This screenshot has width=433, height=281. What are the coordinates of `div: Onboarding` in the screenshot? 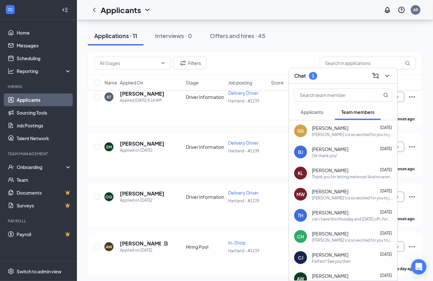 It's located at (41, 167).